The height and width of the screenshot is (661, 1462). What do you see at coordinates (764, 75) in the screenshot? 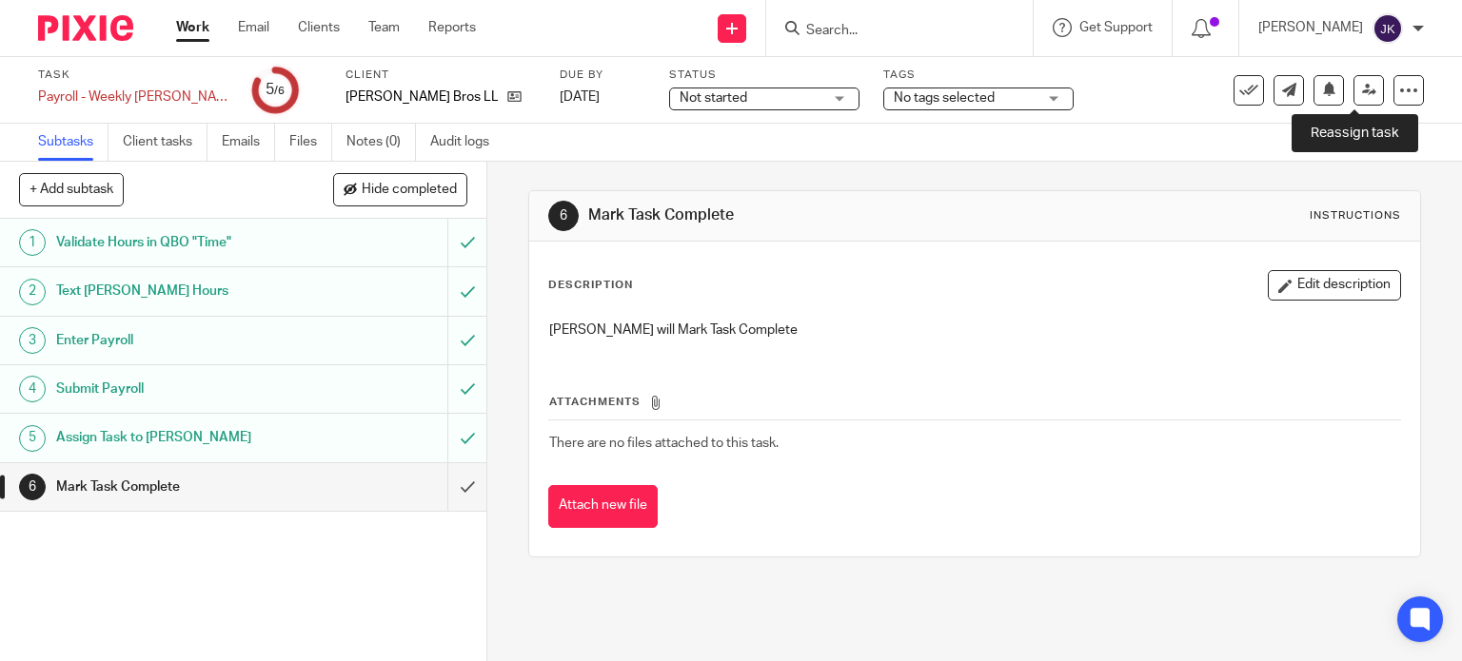
I see `label: Status` at bounding box center [764, 75].